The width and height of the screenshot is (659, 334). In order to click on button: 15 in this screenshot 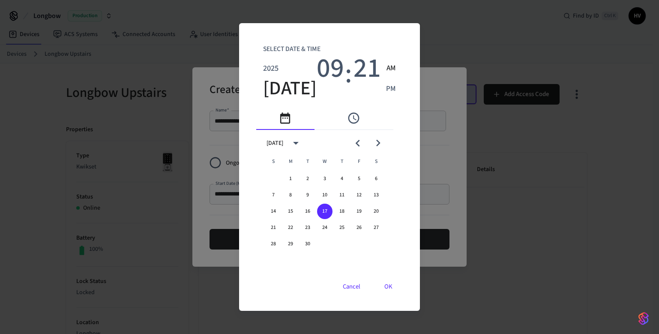, I will do `click(290, 211)`.